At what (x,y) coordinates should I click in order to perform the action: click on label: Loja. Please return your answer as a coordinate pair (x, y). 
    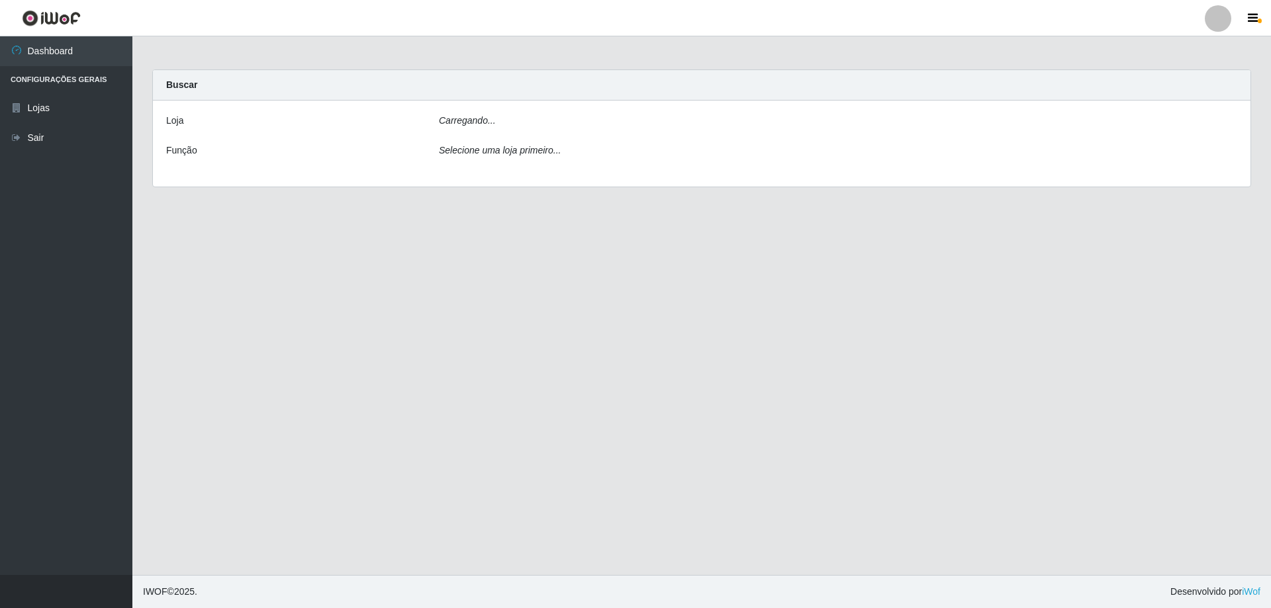
    Looking at the image, I should click on (175, 120).